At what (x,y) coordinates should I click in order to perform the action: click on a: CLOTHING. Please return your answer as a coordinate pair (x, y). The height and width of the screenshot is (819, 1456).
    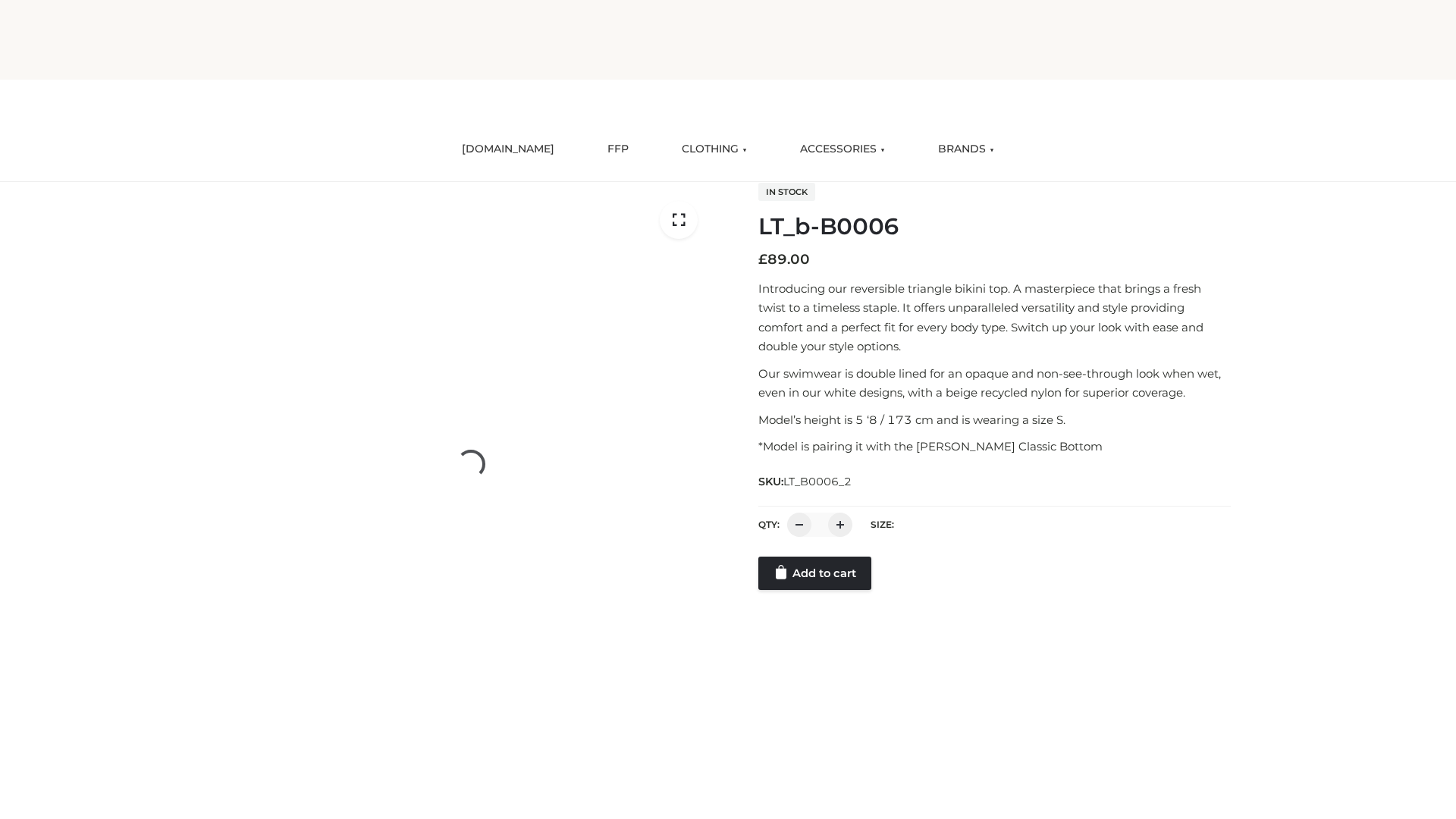
    Looking at the image, I should click on (715, 149).